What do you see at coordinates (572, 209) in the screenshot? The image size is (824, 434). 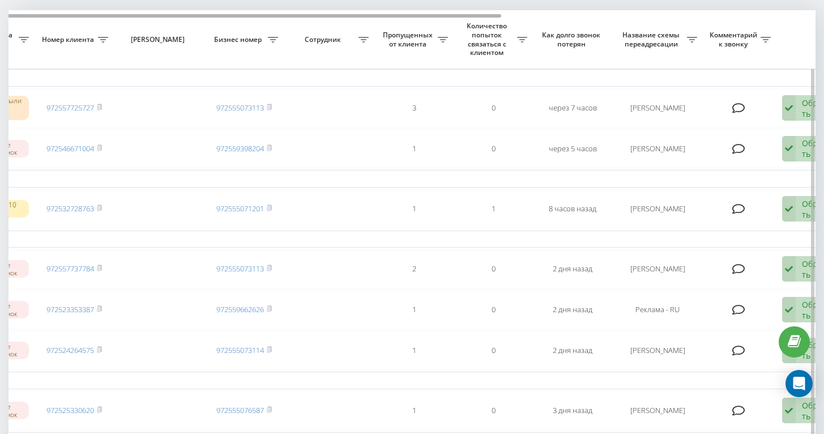 I see `td: 8 часов назад` at bounding box center [572, 209].